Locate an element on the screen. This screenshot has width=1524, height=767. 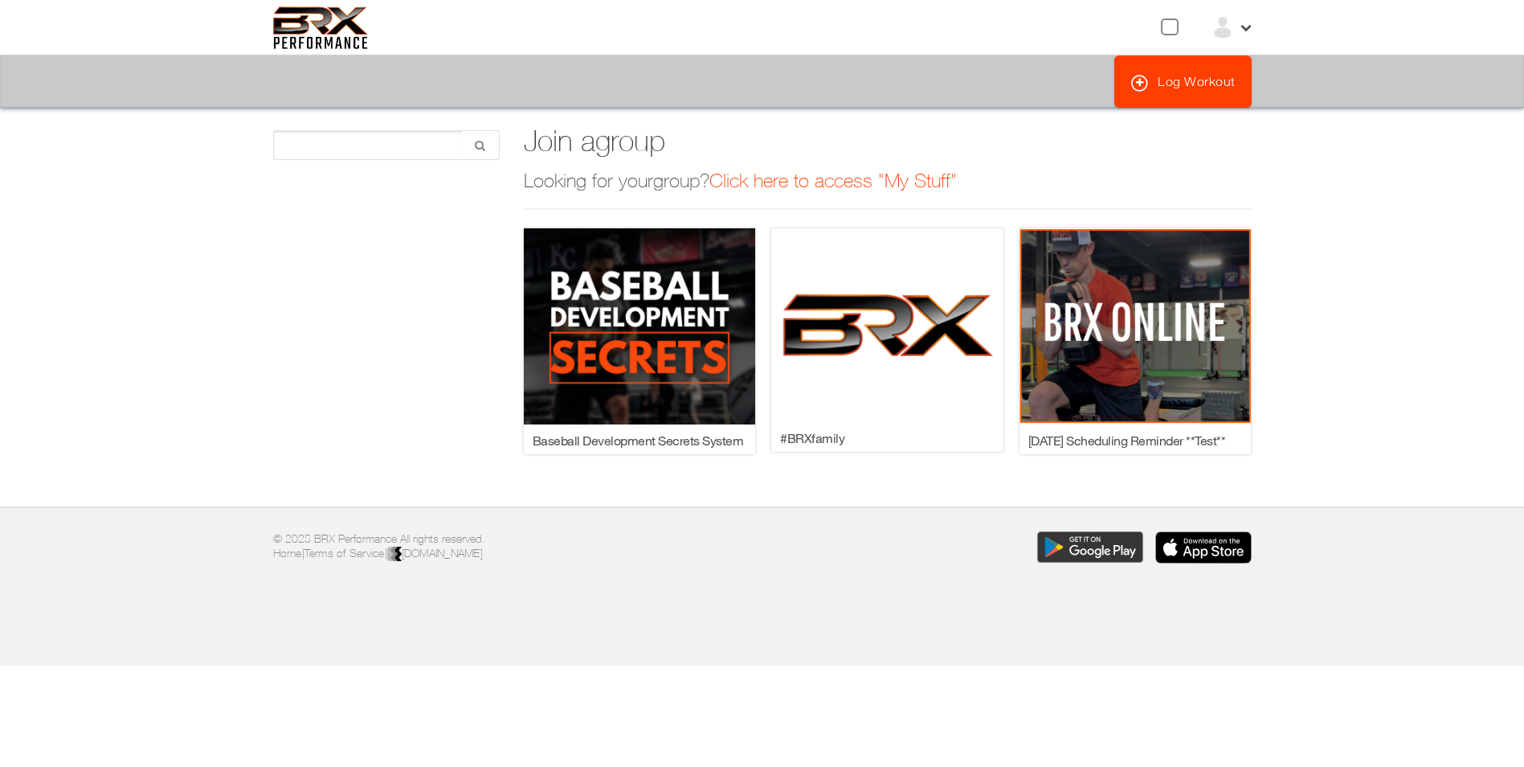
a: Baseball Development Secrets System is located at coordinates (638, 440).